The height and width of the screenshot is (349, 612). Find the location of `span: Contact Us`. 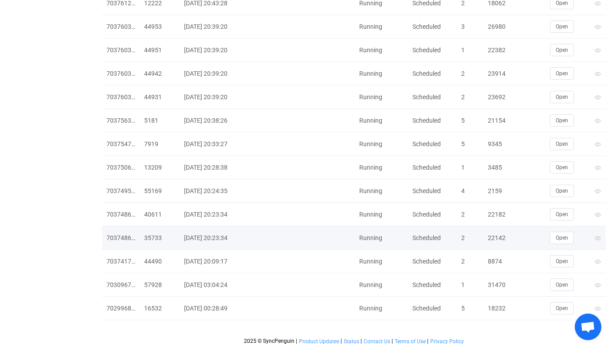

span: Contact Us is located at coordinates (377, 342).